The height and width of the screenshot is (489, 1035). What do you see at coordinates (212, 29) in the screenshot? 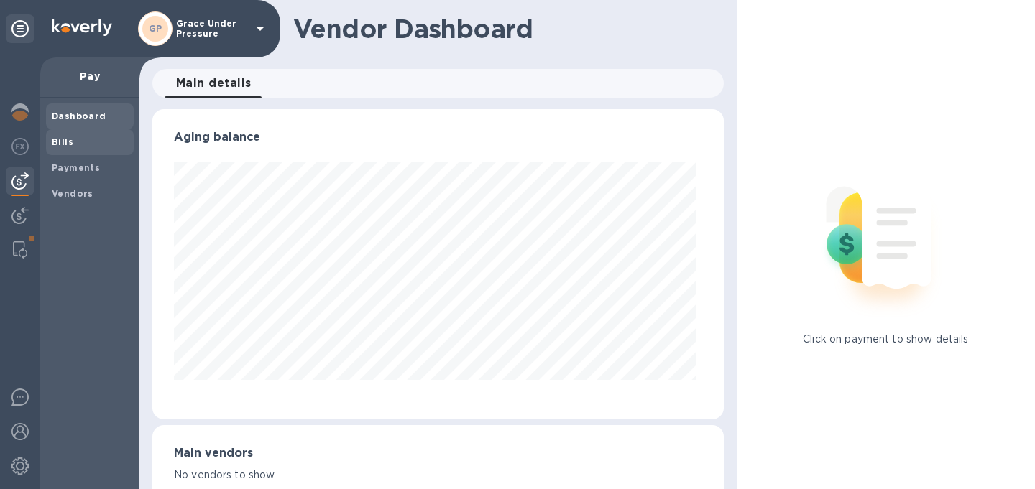
I see `p: Grace Under Pressure` at bounding box center [212, 29].